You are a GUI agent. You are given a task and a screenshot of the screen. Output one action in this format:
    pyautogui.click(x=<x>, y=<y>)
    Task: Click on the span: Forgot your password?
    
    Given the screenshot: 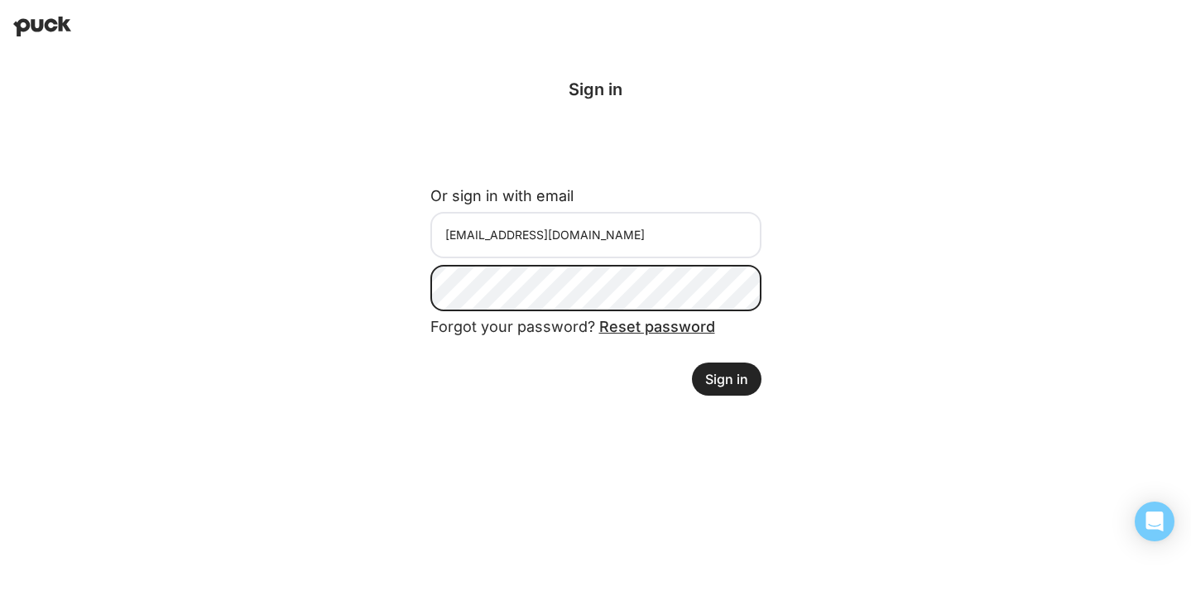 What is the action you would take?
    pyautogui.click(x=573, y=326)
    